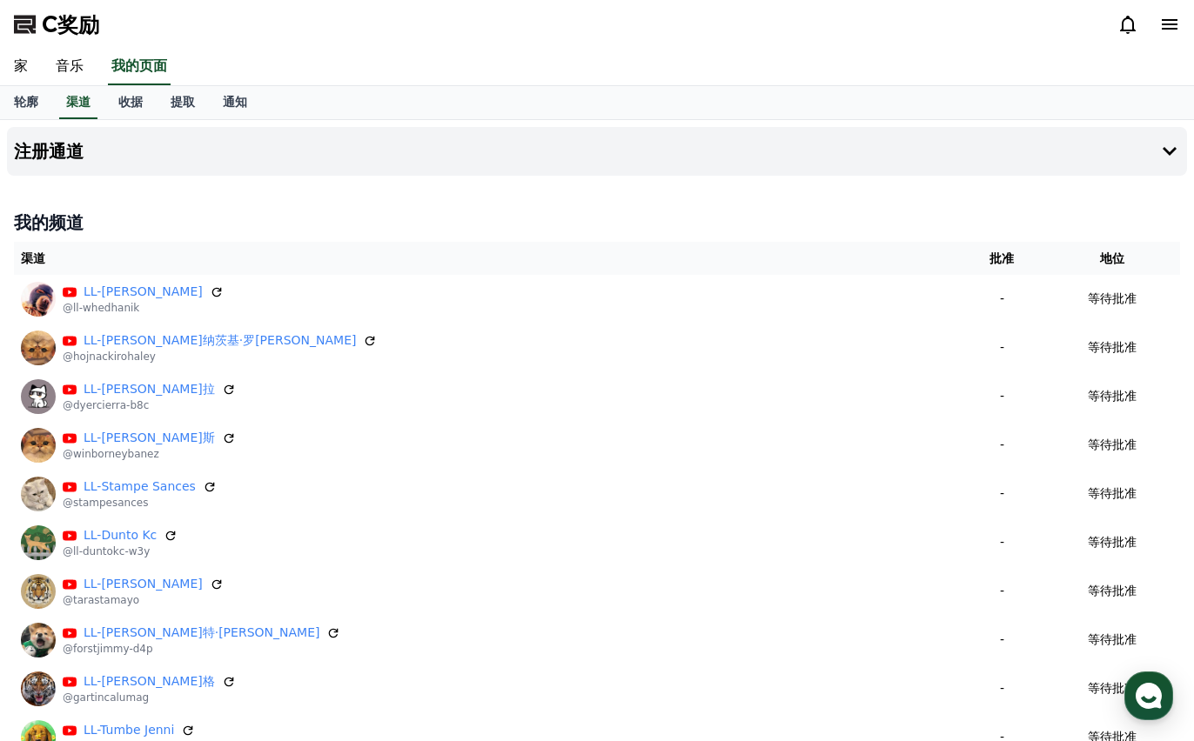 The height and width of the screenshot is (741, 1194). I want to click on img: LL-加廷·卡卢马格, so click(38, 689).